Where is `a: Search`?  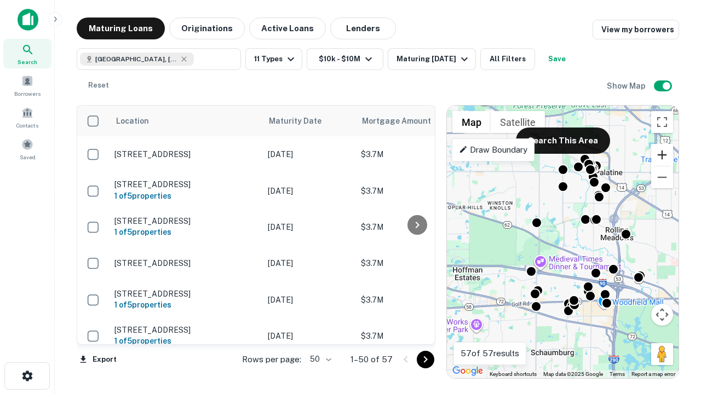
a: Search is located at coordinates (27, 54).